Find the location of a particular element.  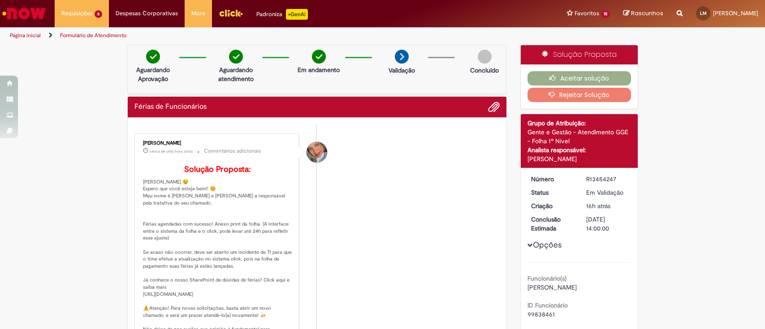

p: Validação is located at coordinates (402, 70).